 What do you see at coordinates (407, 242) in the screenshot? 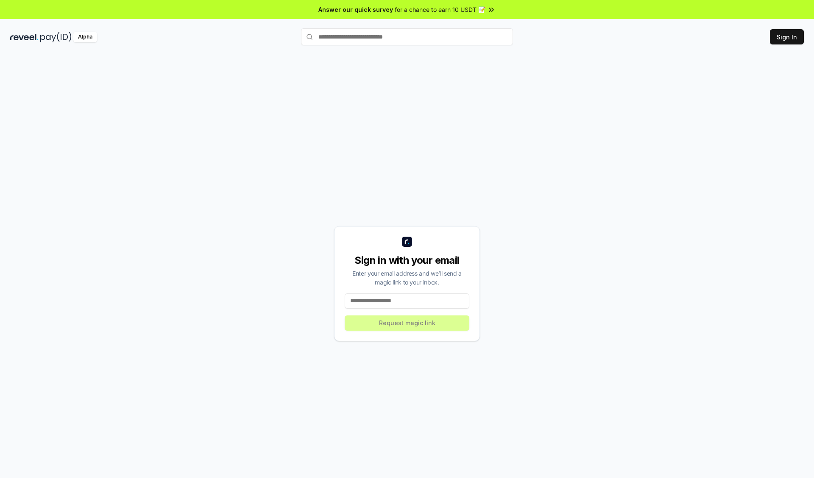
I see `img: logo_small` at bounding box center [407, 242].